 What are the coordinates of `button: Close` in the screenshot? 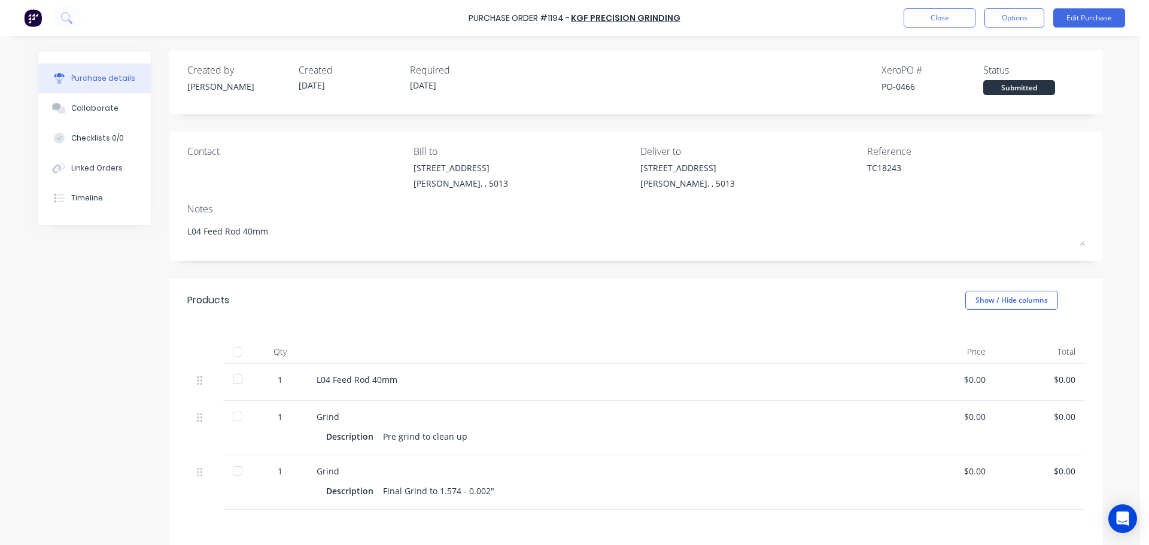 It's located at (940, 18).